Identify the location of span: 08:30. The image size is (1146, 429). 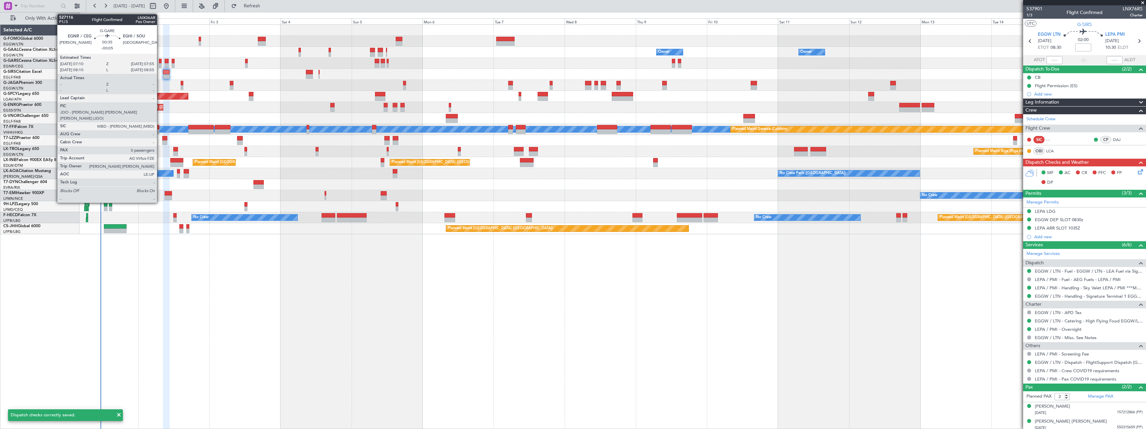
(1056, 48).